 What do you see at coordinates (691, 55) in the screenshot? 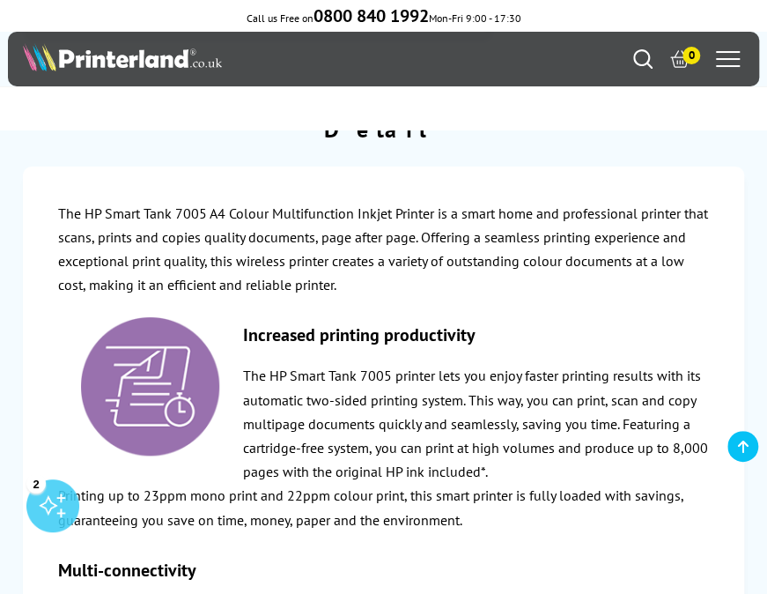
I see `span: 0` at bounding box center [691, 55].